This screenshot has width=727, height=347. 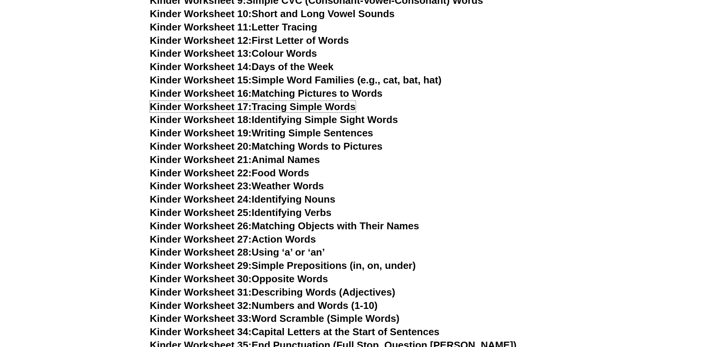 I want to click on a: Kinder Worksheet 17:Tracing Simple Words, so click(x=252, y=107).